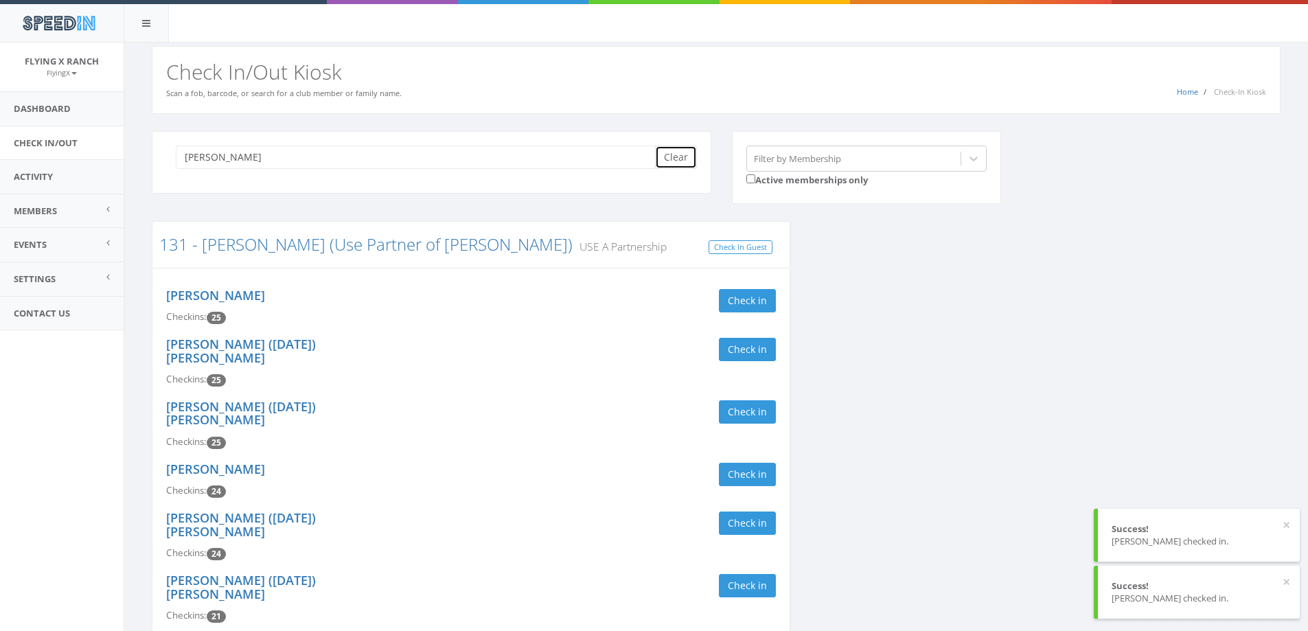 This screenshot has width=1308, height=631. I want to click on span: Check-In Kiosk, so click(1240, 91).